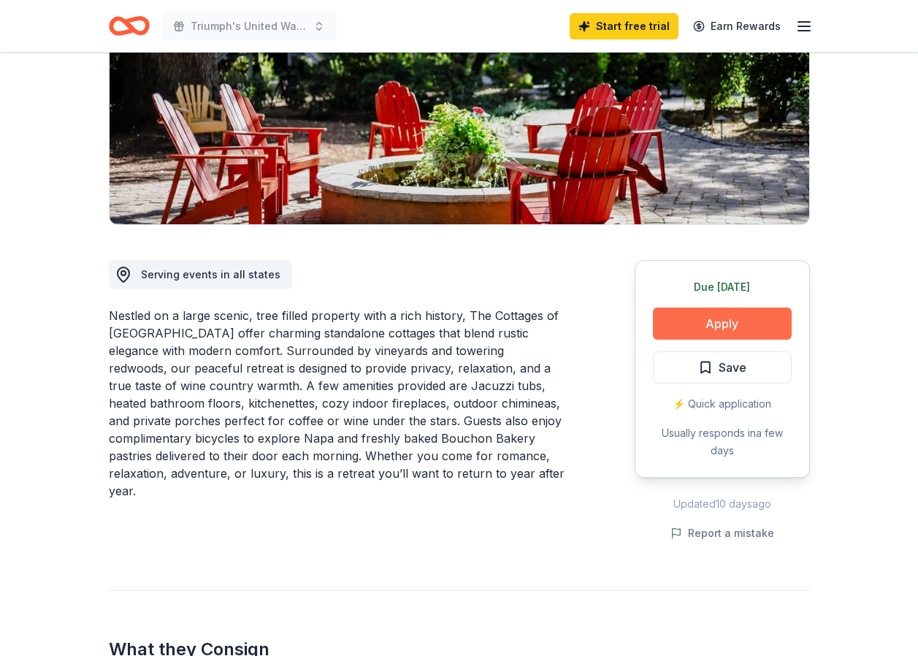 The image size is (918, 656). I want to click on div: Updated 10 days ago, so click(722, 504).